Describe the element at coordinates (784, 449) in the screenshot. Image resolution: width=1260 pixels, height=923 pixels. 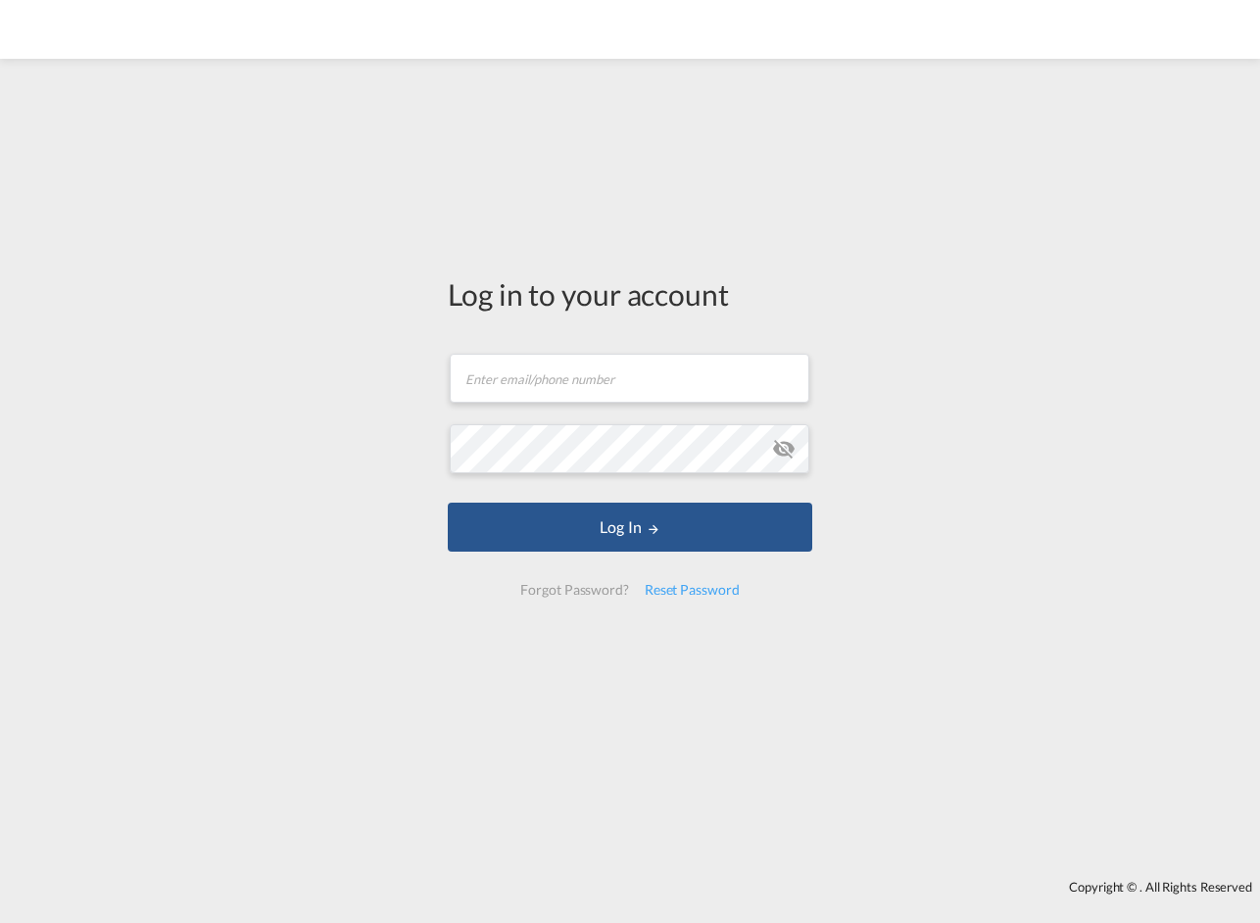
I see `md-icon: icon-eye-off` at that location.